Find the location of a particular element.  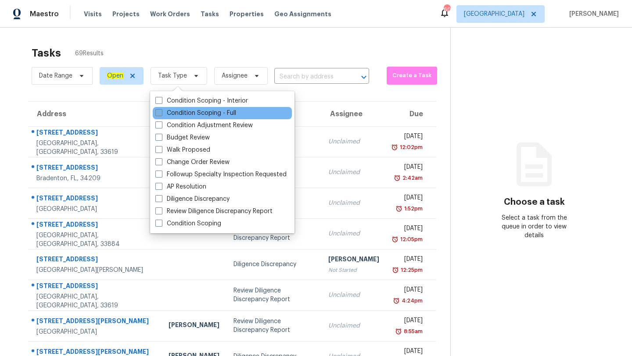

label: Condition Scoping - Full is located at coordinates (196, 113).